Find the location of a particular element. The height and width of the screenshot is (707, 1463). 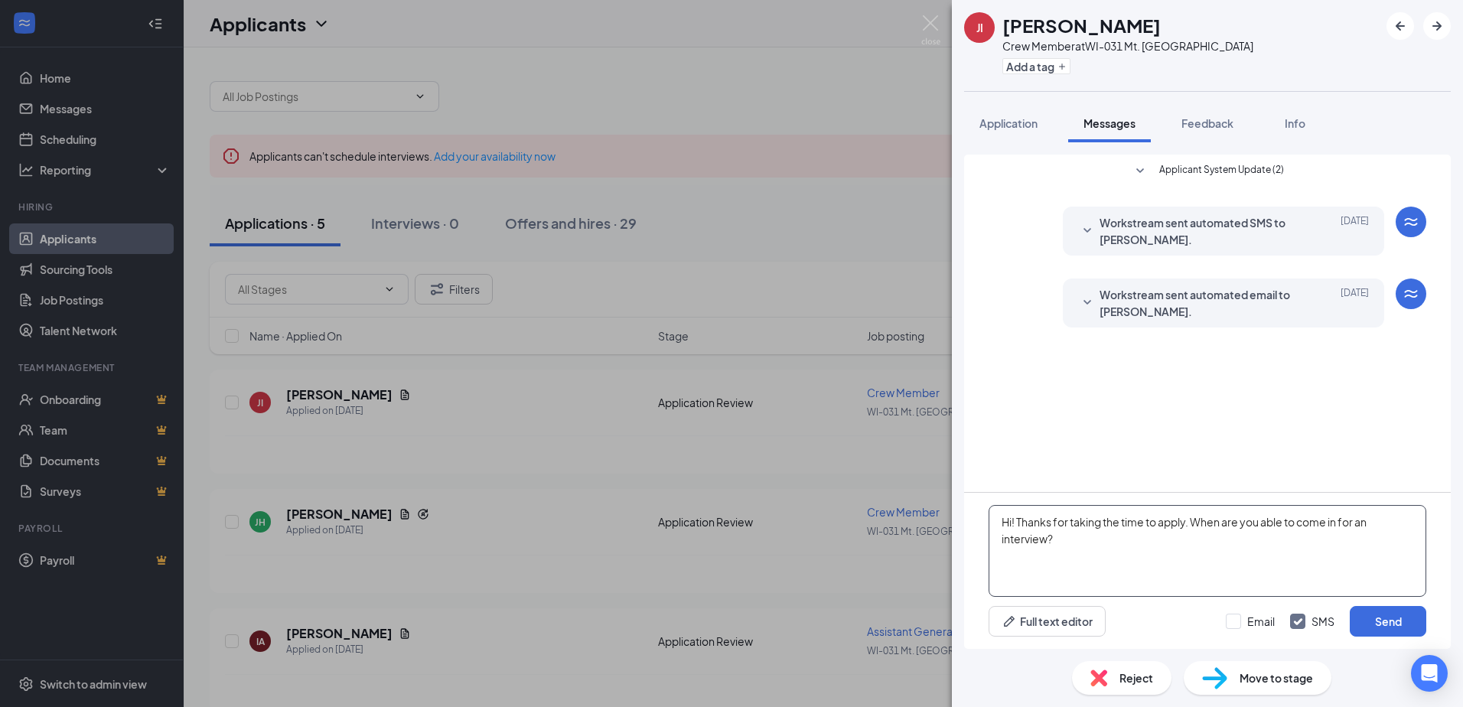

button: SmallChevronDownApplicant System Update (2) is located at coordinates (1207, 171).